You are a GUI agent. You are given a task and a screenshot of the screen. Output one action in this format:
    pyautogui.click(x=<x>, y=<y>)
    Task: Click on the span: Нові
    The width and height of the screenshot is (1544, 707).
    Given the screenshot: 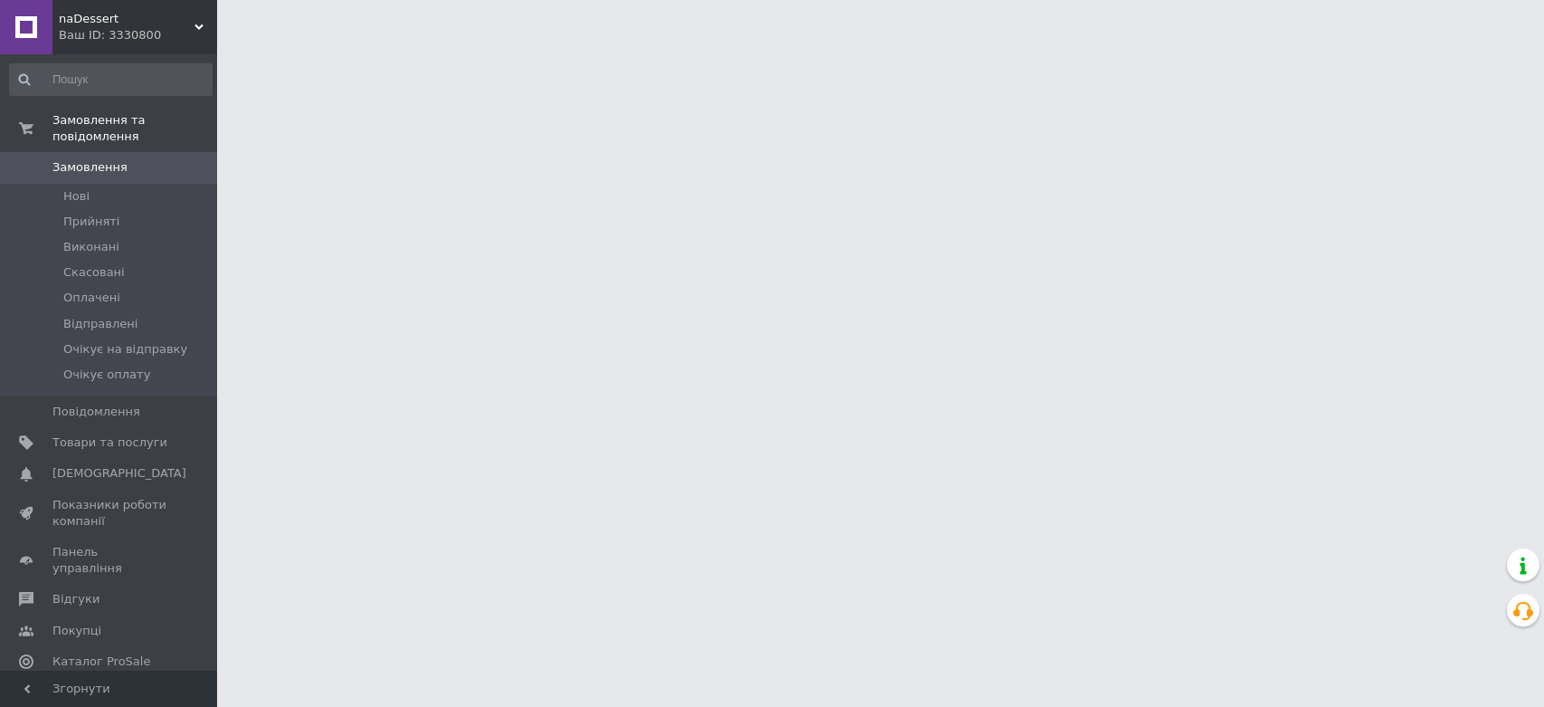 What is the action you would take?
    pyautogui.click(x=76, y=196)
    